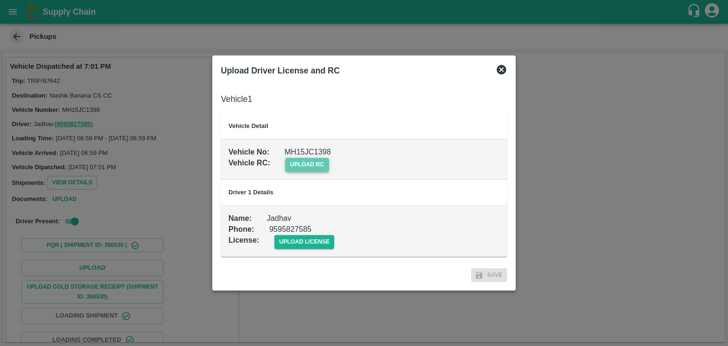 This screenshot has width=728, height=346. I want to click on b: Driver 1 Details, so click(251, 192).